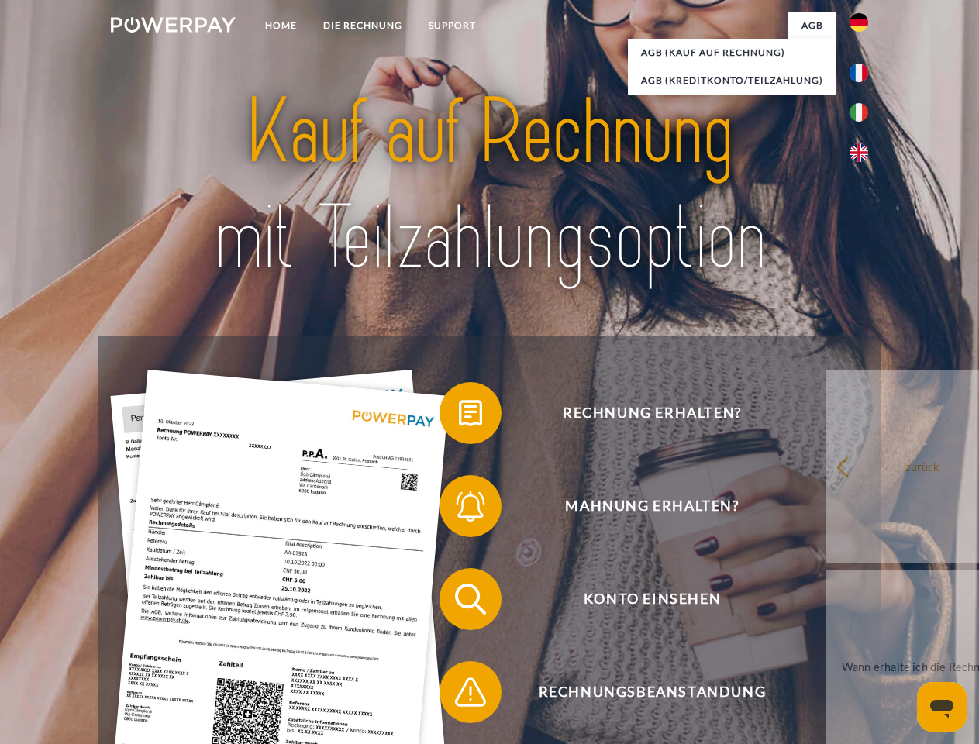 This screenshot has width=979, height=744. Describe the element at coordinates (641, 413) in the screenshot. I see `a: Rechnung erhalten?` at that location.